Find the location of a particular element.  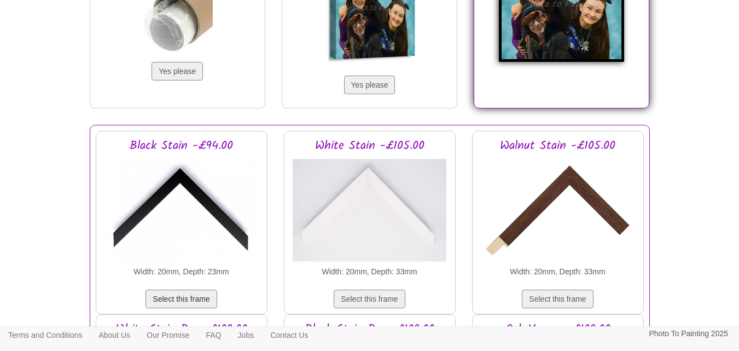

h3: White Stain Box - is located at coordinates (182, 329).